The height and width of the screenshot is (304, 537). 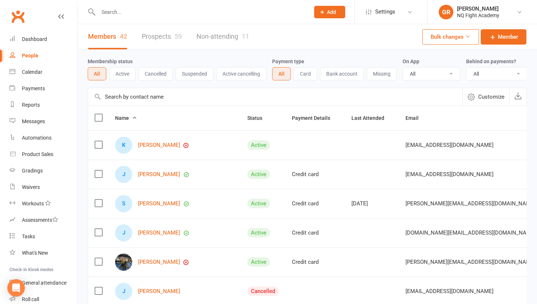 I want to click on a: Workouts, so click(x=43, y=204).